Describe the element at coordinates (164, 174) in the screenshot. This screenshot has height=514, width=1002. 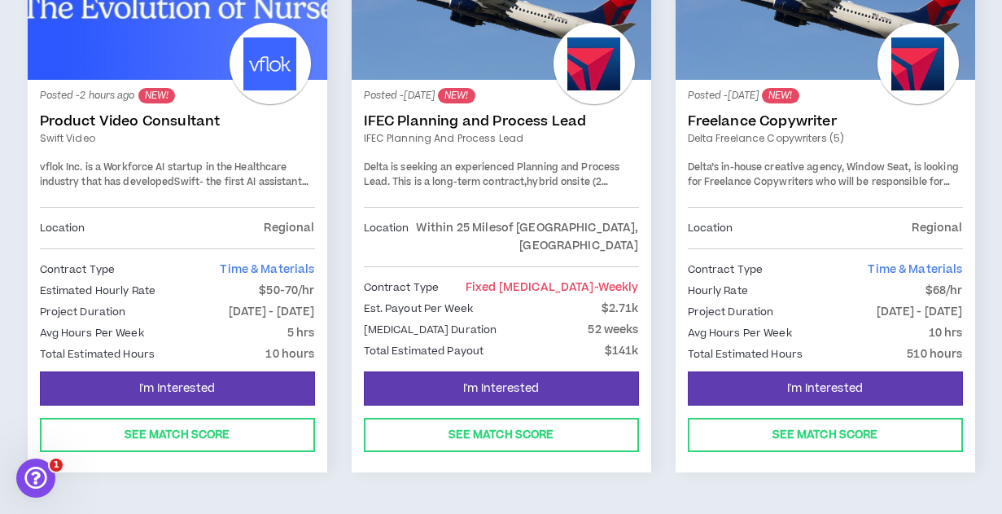
I see `span: vflok Inc. is a Workforce AI startup in the Healthcare industry that has developed` at that location.